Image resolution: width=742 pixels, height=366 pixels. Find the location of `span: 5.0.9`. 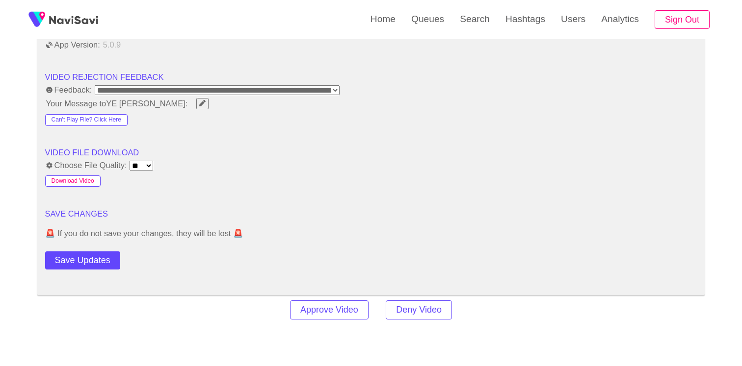

span: 5.0.9 is located at coordinates (112, 45).